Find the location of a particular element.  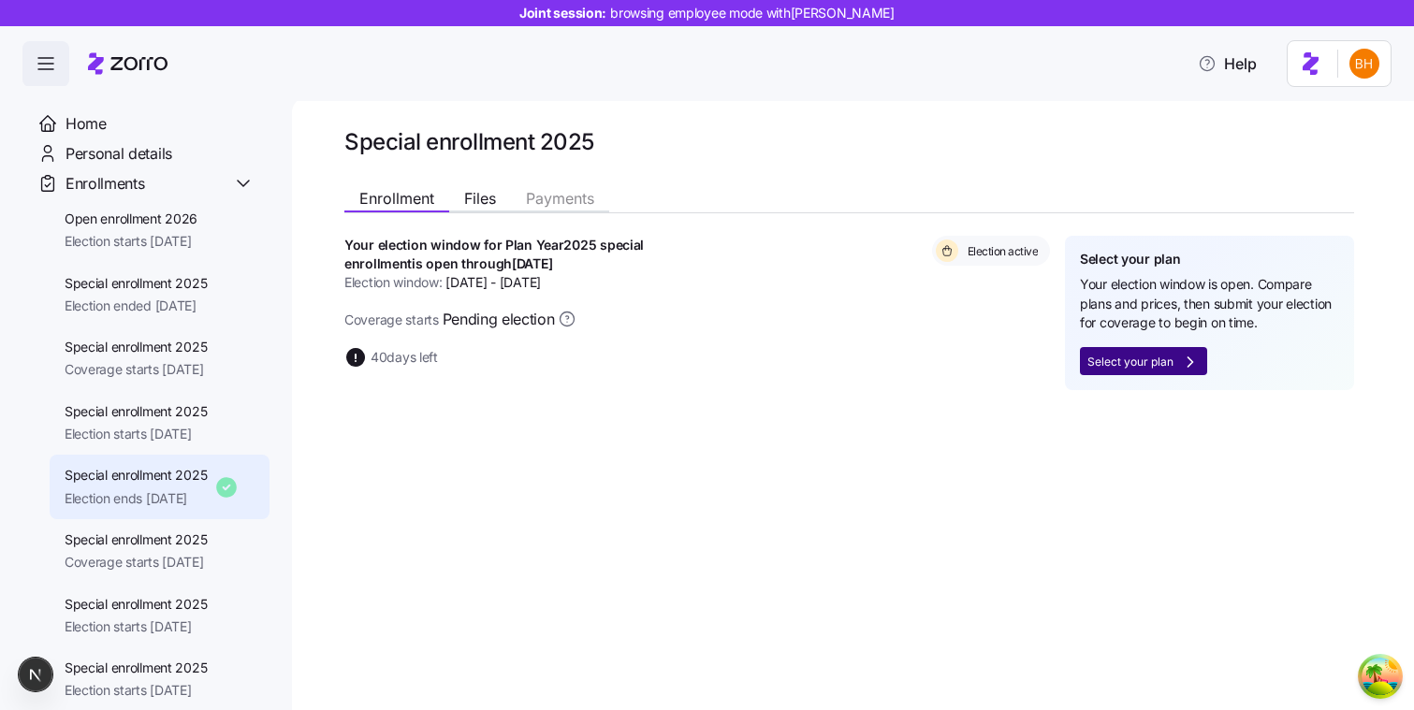

span: Help is located at coordinates (1227, 64).